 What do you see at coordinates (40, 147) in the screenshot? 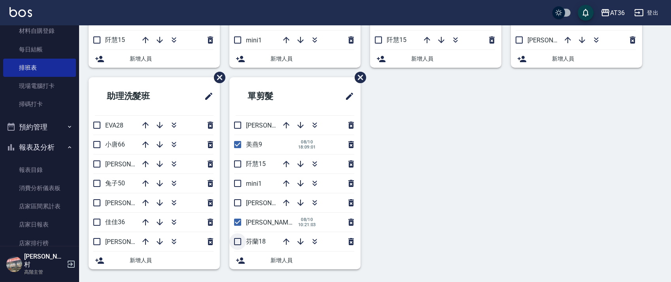
I see `button: 報表及分析` at bounding box center [40, 147].